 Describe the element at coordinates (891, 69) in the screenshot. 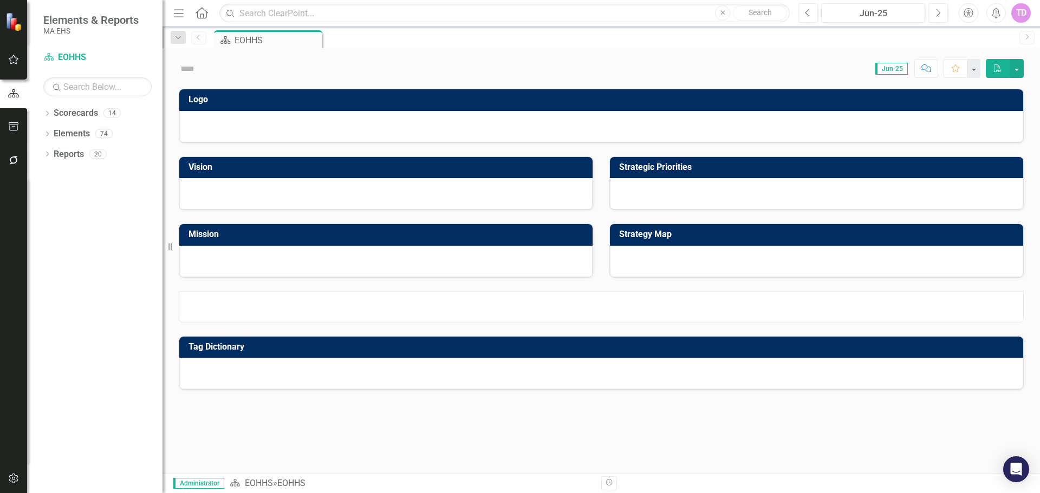

I see `span: Jun-25` at that location.